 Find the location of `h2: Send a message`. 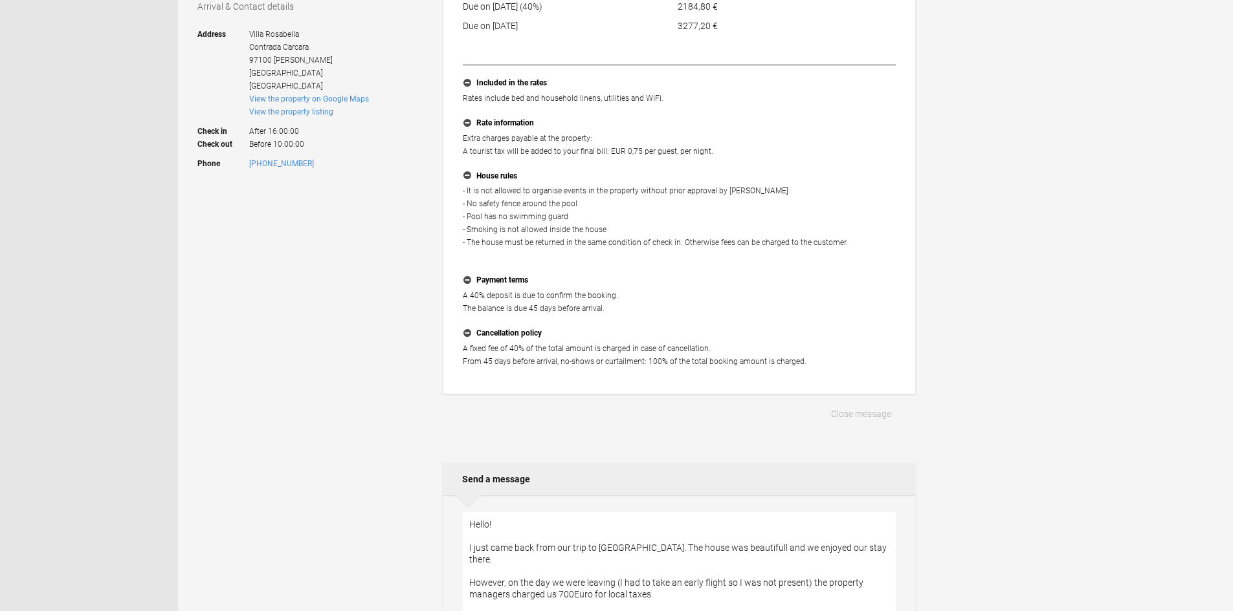

h2: Send a message is located at coordinates (679, 479).